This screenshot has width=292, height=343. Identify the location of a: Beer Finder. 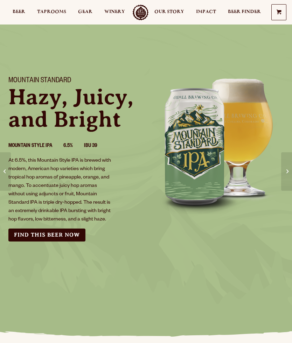
(244, 12).